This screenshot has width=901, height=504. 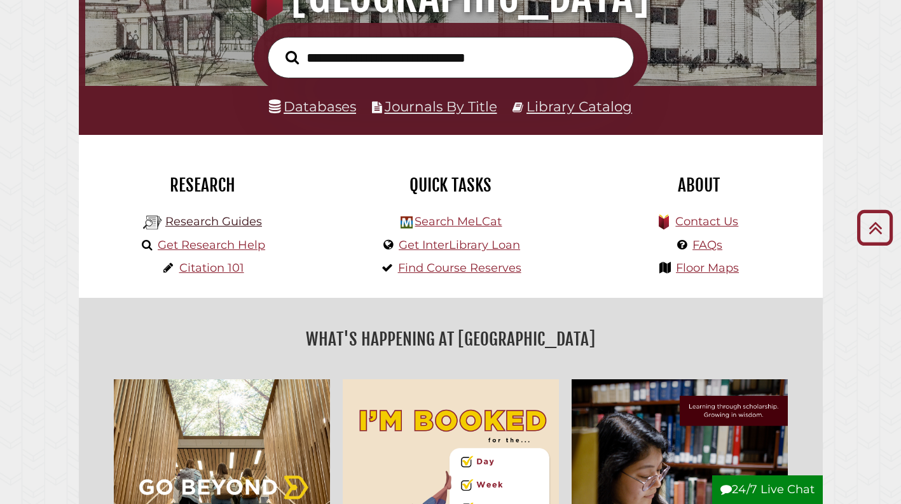 I want to click on button: Search, so click(x=292, y=57).